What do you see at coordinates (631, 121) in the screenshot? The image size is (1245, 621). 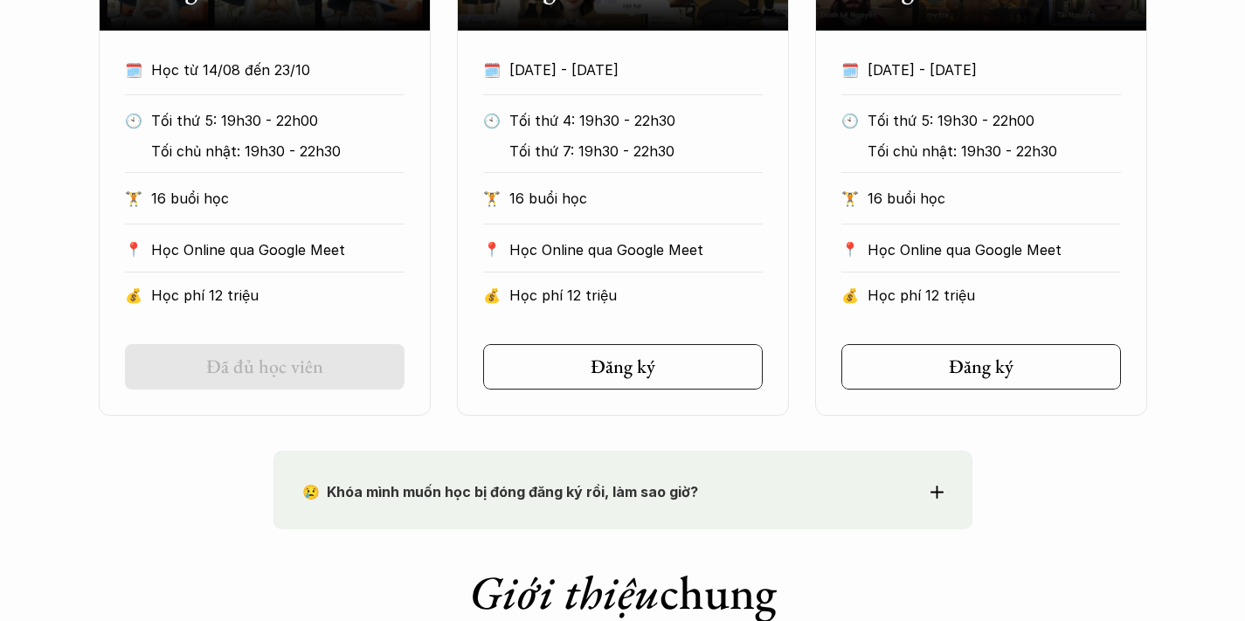 I see `p: Tối thứ 4: 19h30 - 22h30` at bounding box center [631, 121].